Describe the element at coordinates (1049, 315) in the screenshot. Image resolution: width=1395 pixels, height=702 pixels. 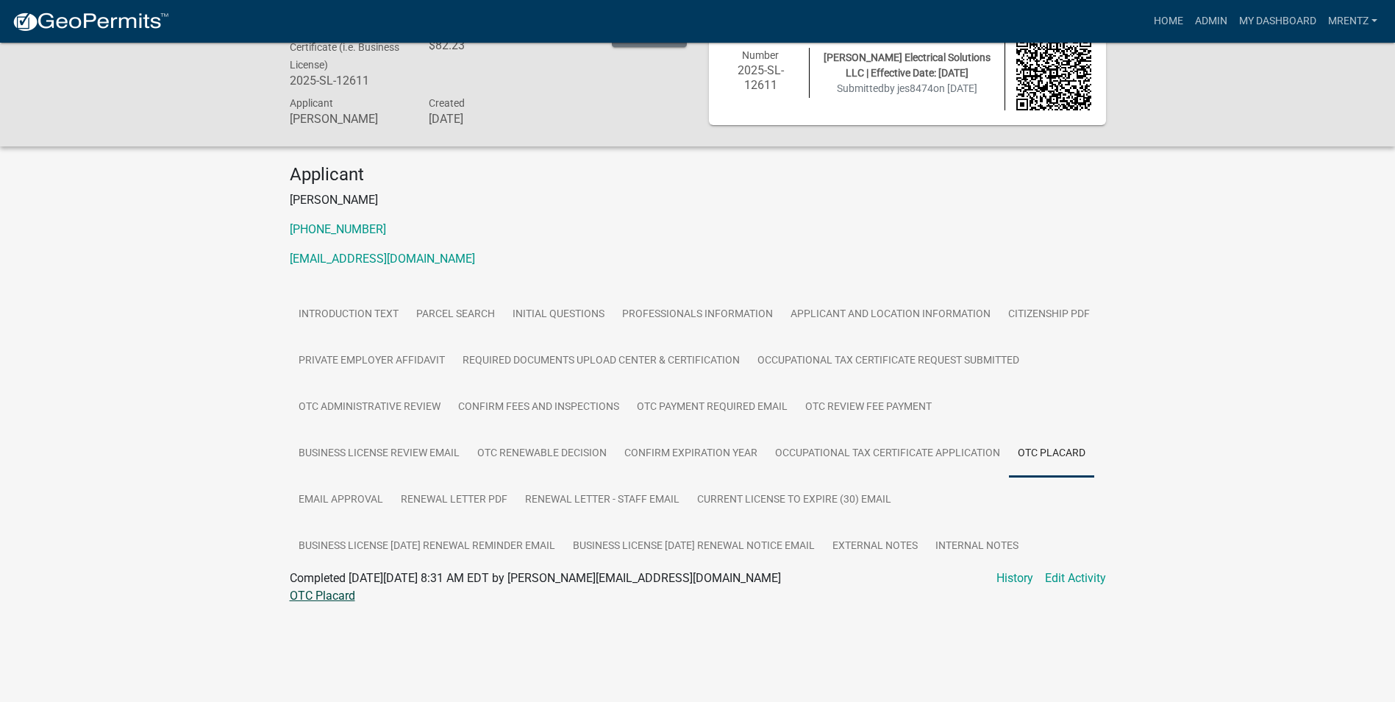
I see `a: Citizenship PDF` at that location.